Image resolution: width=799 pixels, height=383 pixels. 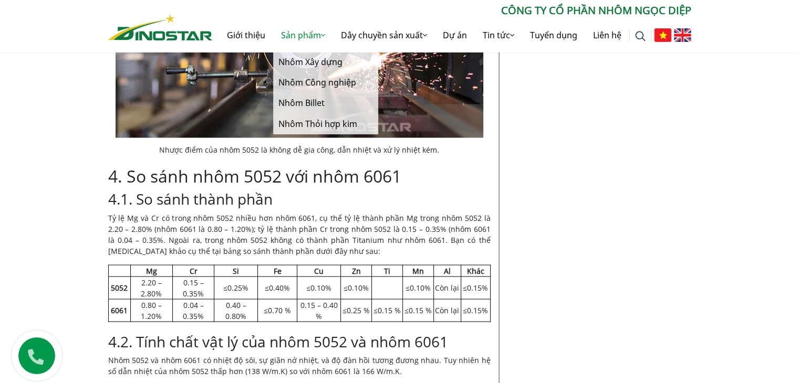 What do you see at coordinates (193, 287) in the screenshot?
I see `td: 0.15 – 0.35%` at bounding box center [193, 287].